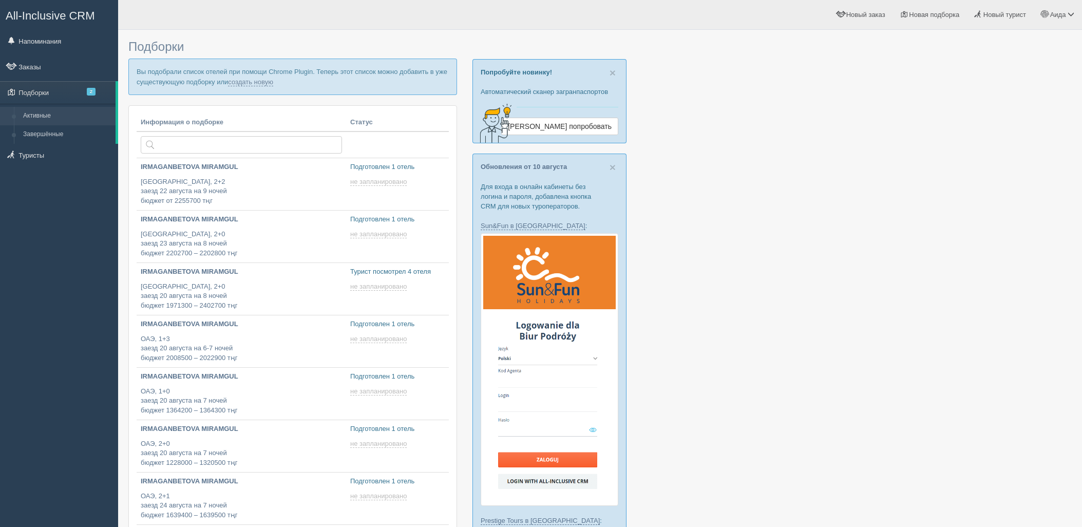  I want to click on span: Новый заказ, so click(866, 14).